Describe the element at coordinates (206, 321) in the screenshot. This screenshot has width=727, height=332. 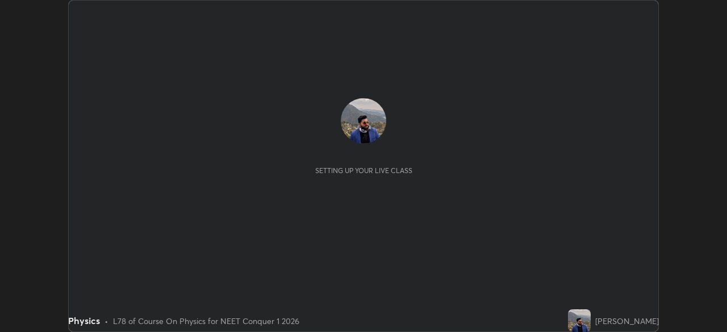
I see `div: L78 of Course On Physics for NEET Conquer 1 2026` at that location.